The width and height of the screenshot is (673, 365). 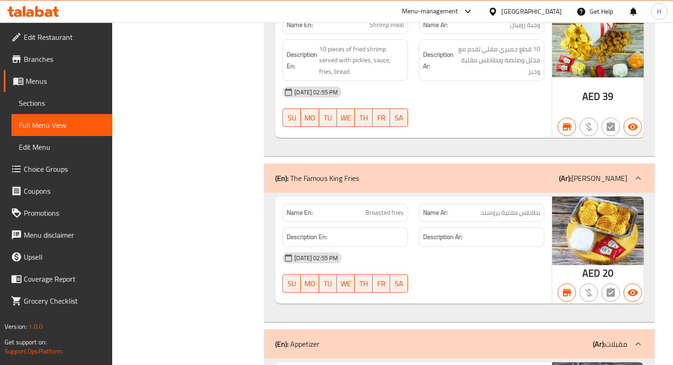 I want to click on a: Branches, so click(x=58, y=59).